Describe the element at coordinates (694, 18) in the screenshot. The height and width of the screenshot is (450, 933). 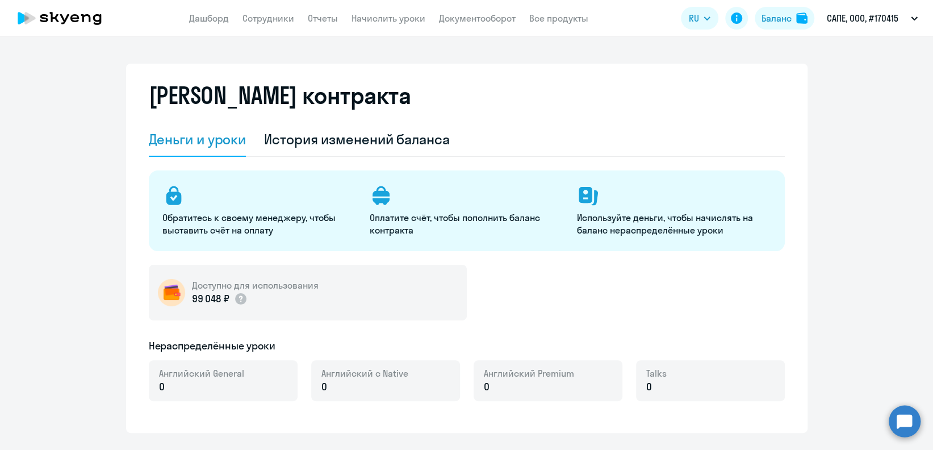
I see `span: RU` at that location.